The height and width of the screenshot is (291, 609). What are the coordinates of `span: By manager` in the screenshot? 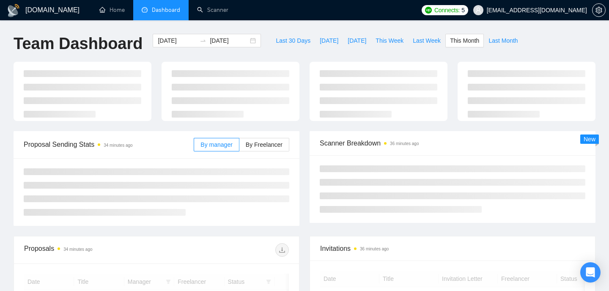 It's located at (216, 145).